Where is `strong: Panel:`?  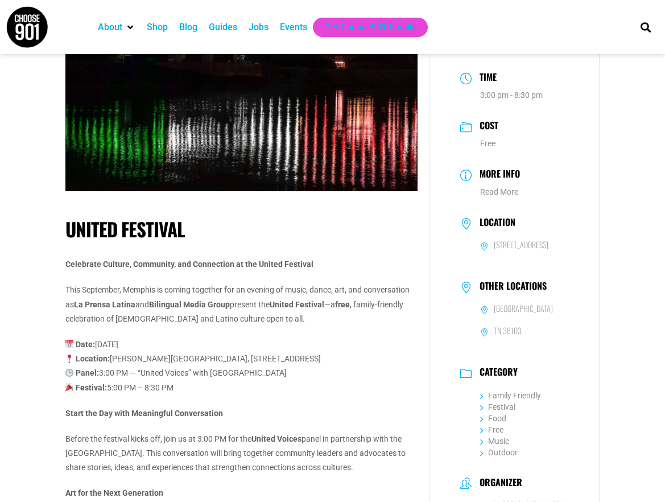 strong: Panel: is located at coordinates (87, 373).